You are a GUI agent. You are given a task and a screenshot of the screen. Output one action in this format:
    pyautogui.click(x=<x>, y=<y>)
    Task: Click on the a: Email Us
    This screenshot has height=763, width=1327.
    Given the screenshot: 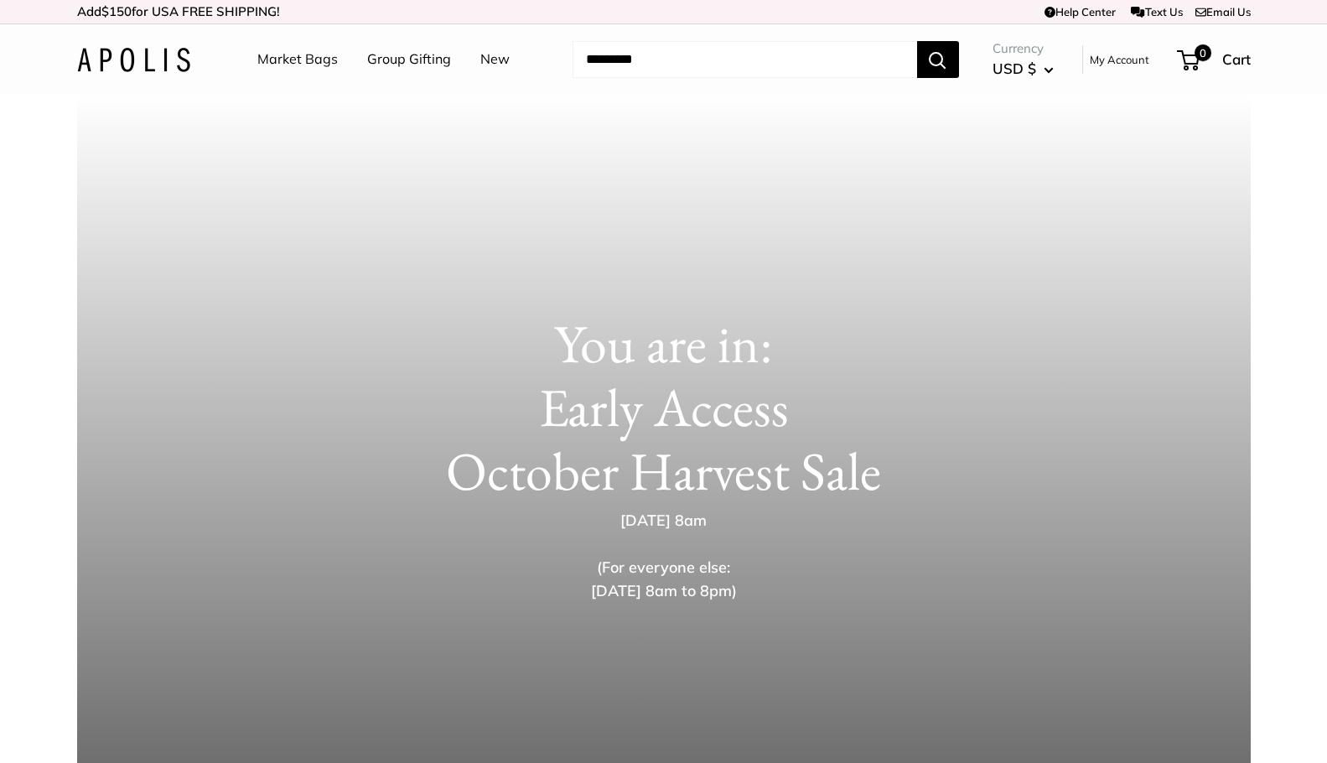 What is the action you would take?
    pyautogui.click(x=1223, y=12)
    